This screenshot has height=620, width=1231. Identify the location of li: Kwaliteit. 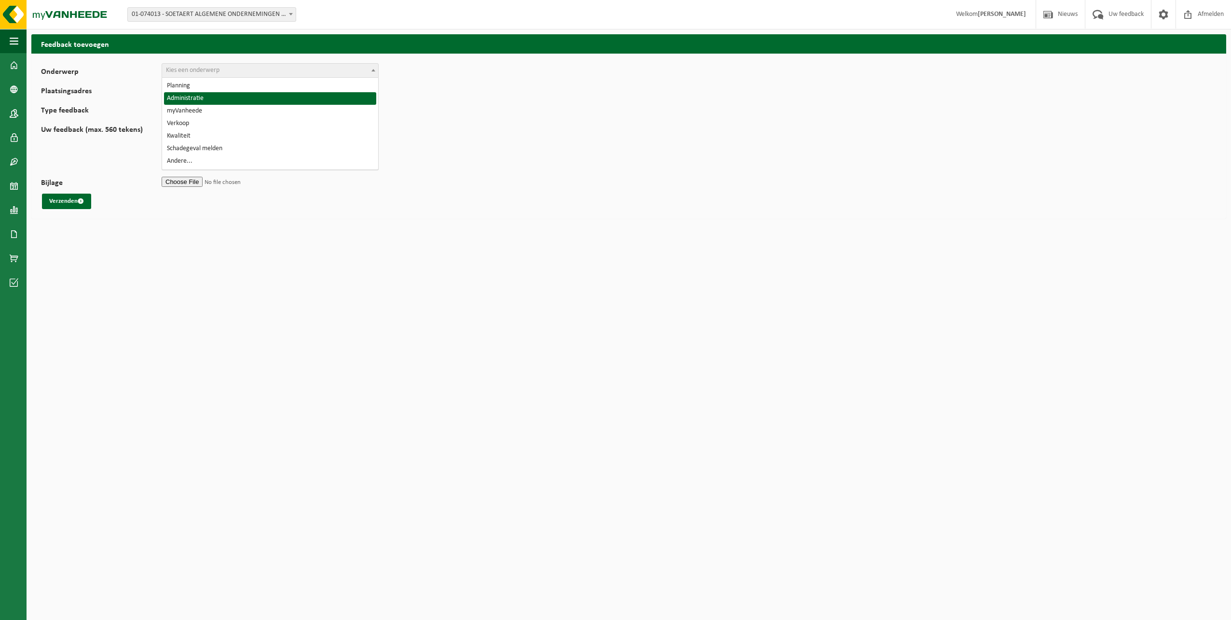
(270, 136).